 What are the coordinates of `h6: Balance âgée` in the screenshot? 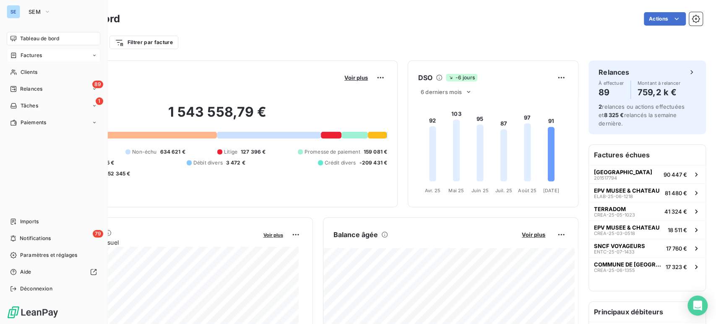 It's located at (355, 234).